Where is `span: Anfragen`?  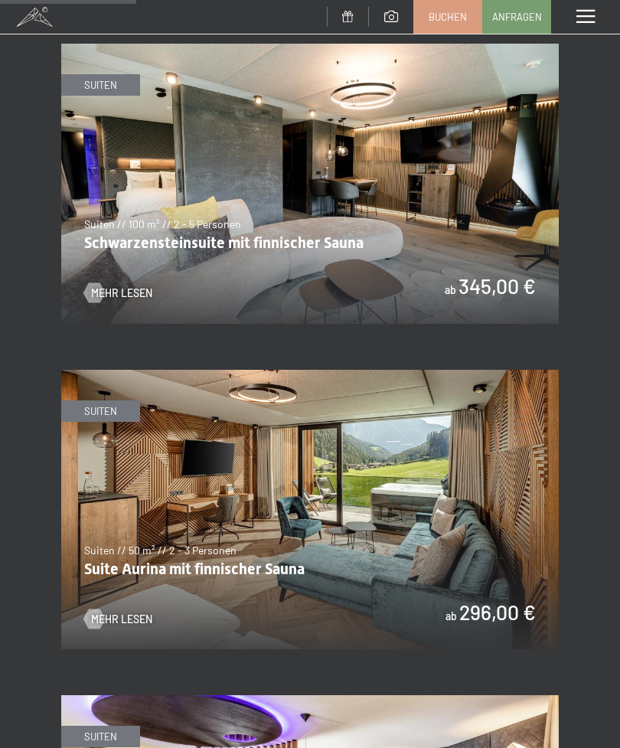 span: Anfragen is located at coordinates (517, 17).